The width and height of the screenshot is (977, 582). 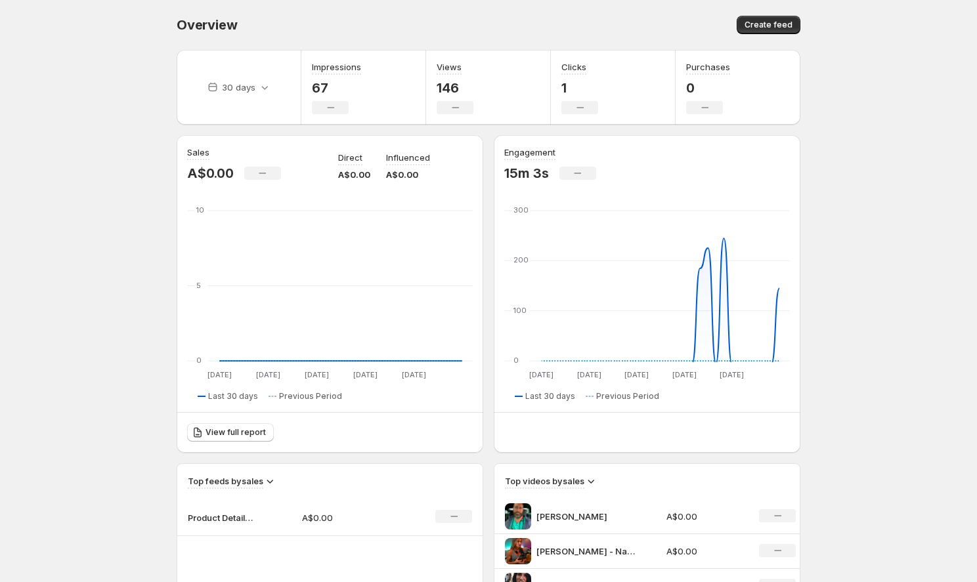 What do you see at coordinates (225, 481) in the screenshot?
I see `h3: Top feeds by sales` at bounding box center [225, 481].